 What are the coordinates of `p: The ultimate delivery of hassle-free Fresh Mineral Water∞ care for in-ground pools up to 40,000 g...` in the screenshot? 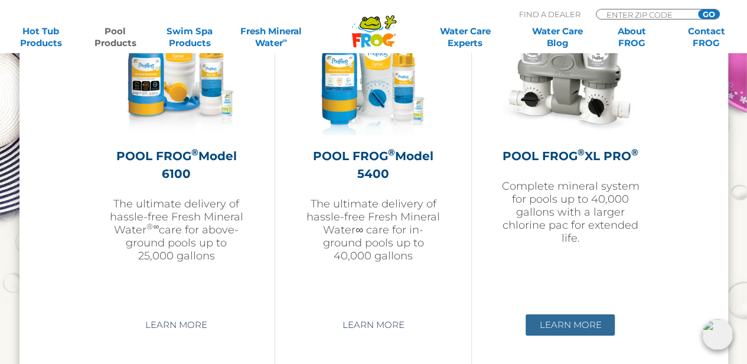 It's located at (373, 230).